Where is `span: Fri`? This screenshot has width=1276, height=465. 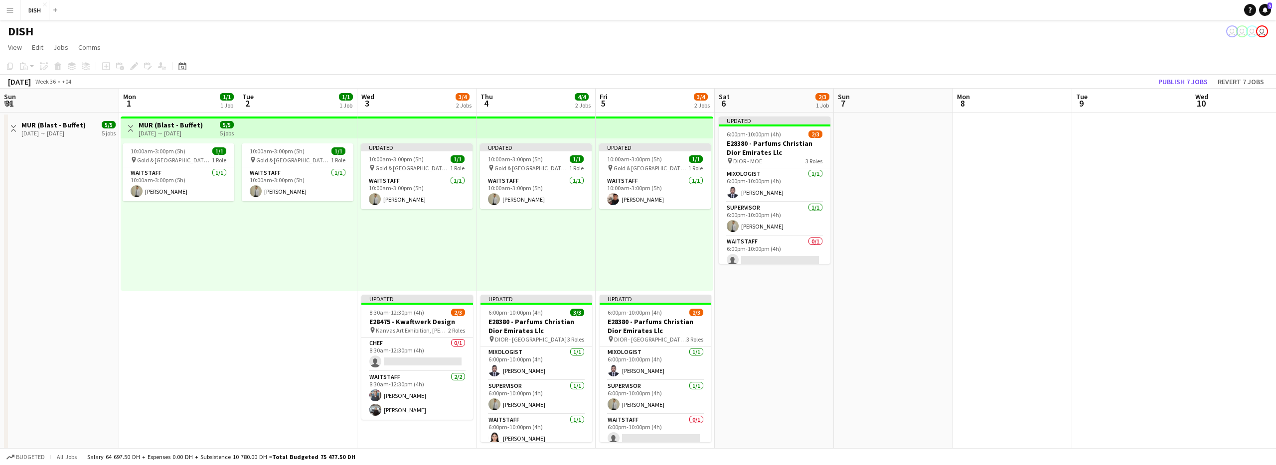
span: Fri is located at coordinates (604, 97).